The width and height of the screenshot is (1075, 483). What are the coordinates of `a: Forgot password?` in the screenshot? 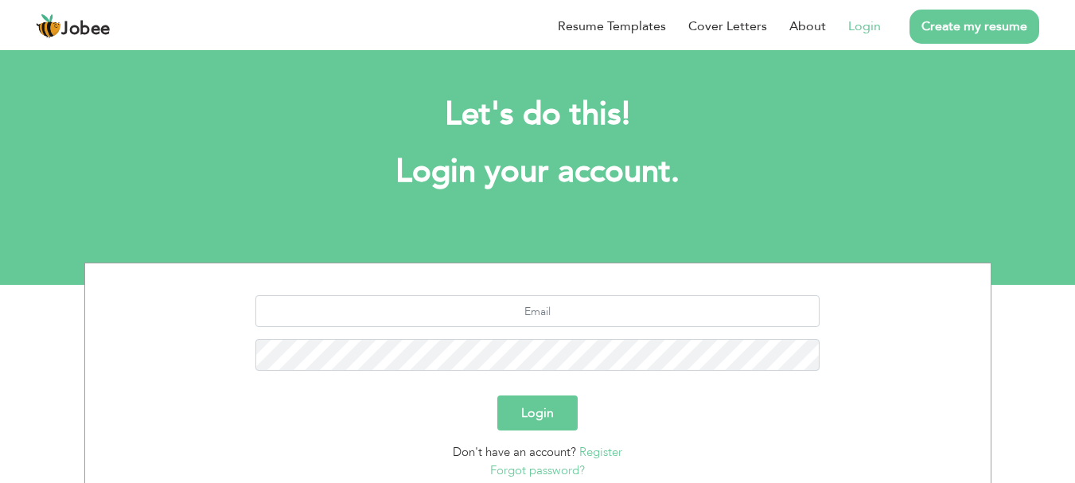 It's located at (537, 470).